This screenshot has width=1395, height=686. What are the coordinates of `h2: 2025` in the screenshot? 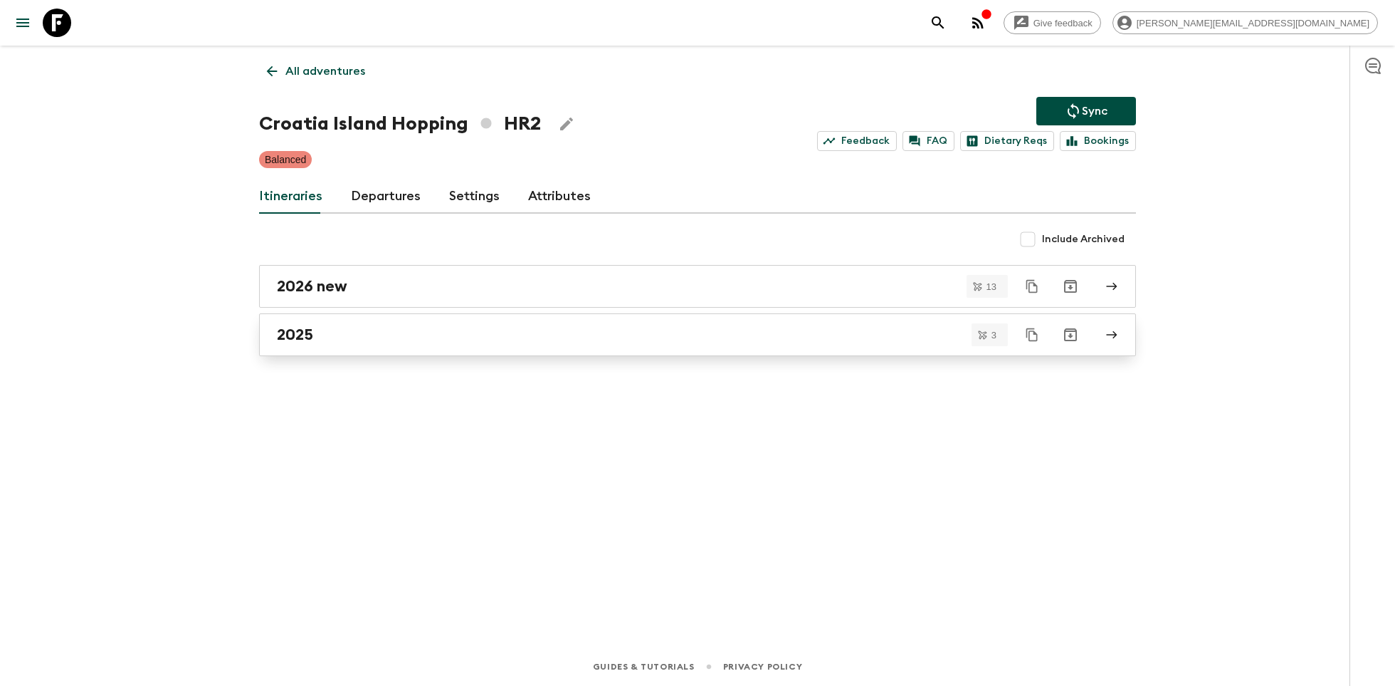 It's located at (295, 335).